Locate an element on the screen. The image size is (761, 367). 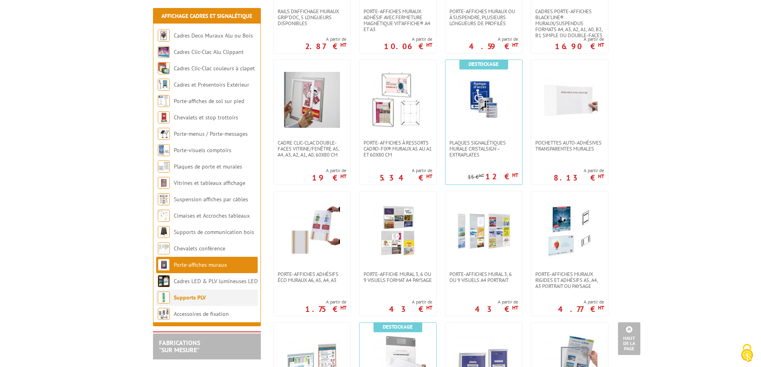
img: Porte-affiches mural 3, 6 ou 9 visuels A4 portrait is located at coordinates (484, 231).